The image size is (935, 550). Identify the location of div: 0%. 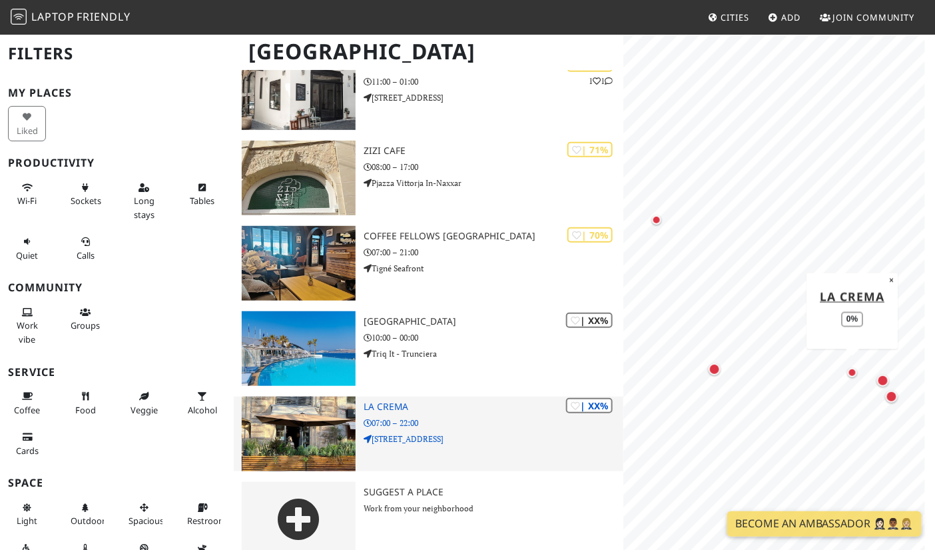
(852, 318).